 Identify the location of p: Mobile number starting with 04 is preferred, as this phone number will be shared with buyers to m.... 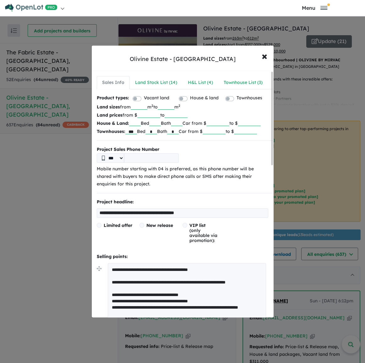
(182, 176).